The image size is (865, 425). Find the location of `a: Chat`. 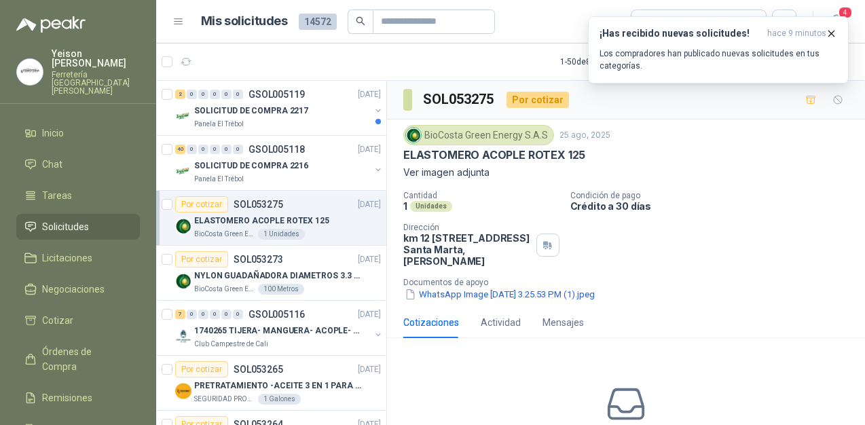

a: Chat is located at coordinates (78, 164).